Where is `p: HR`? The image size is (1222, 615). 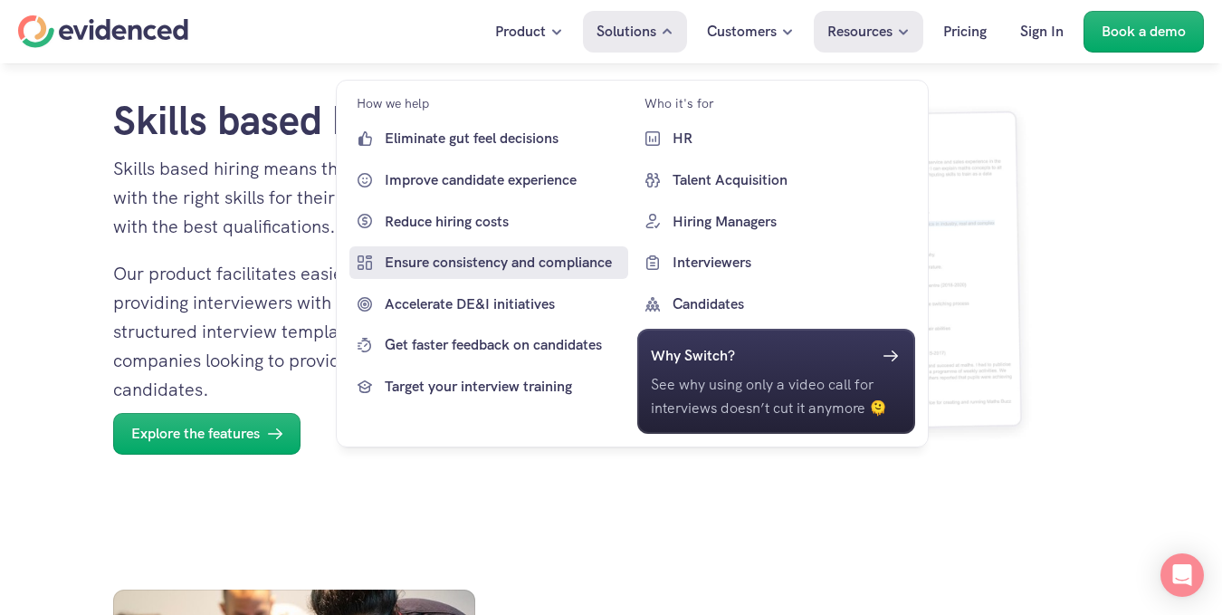
p: HR is located at coordinates (791, 138).